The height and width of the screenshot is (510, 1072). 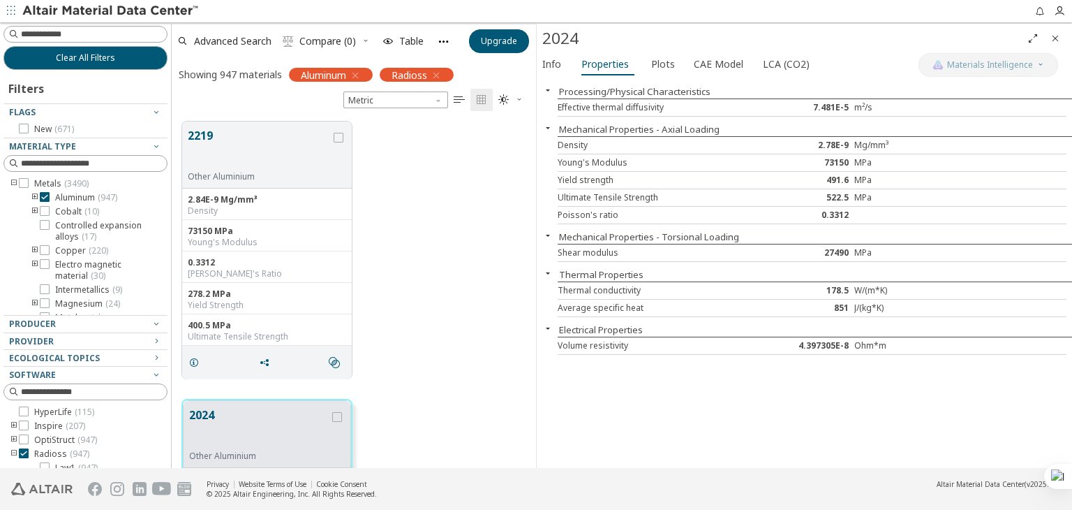 What do you see at coordinates (98, 250) in the screenshot?
I see `span: ( 220 )` at bounding box center [98, 250].